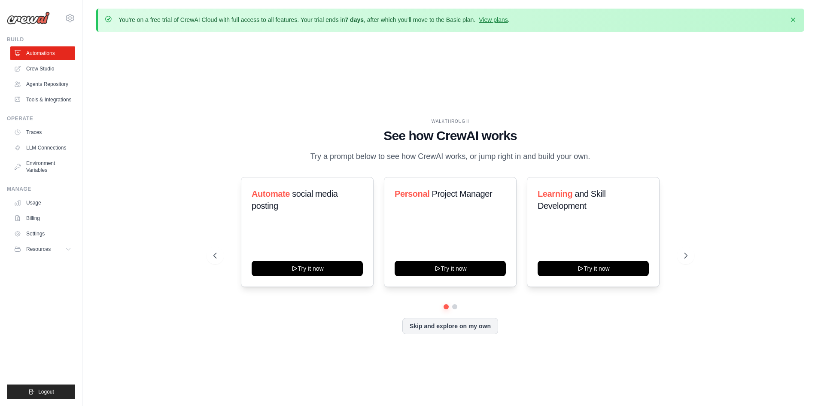  Describe the element at coordinates (42, 69) in the screenshot. I see `a: Crew Studio` at that location.